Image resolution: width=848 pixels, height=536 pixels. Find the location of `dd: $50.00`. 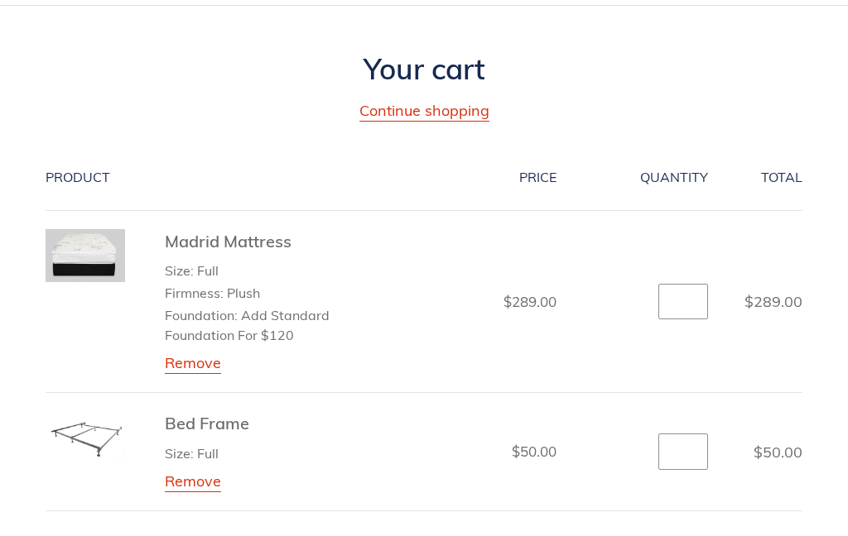

dd: $50.00 is located at coordinates (480, 452).